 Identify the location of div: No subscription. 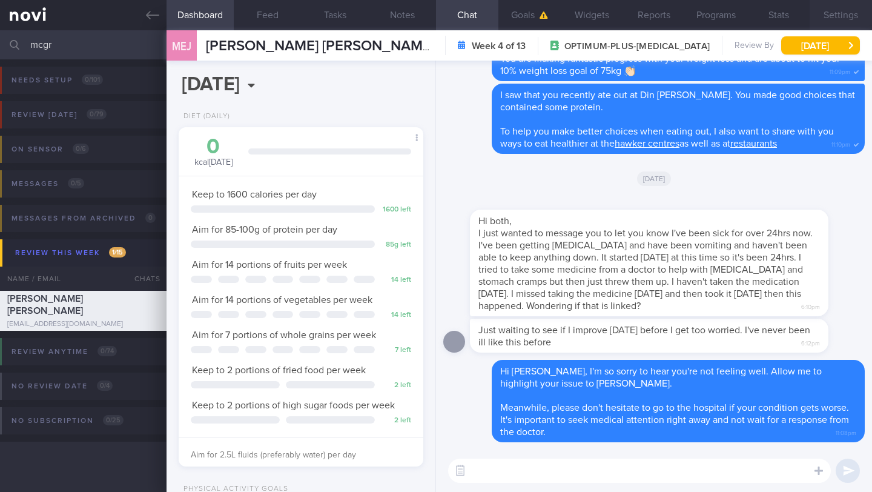
(67, 420).